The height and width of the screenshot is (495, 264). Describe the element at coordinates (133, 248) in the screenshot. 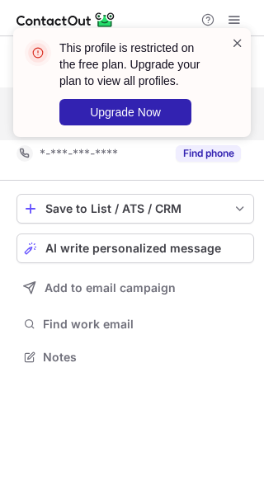

I see `span: AI write personalized message` at that location.